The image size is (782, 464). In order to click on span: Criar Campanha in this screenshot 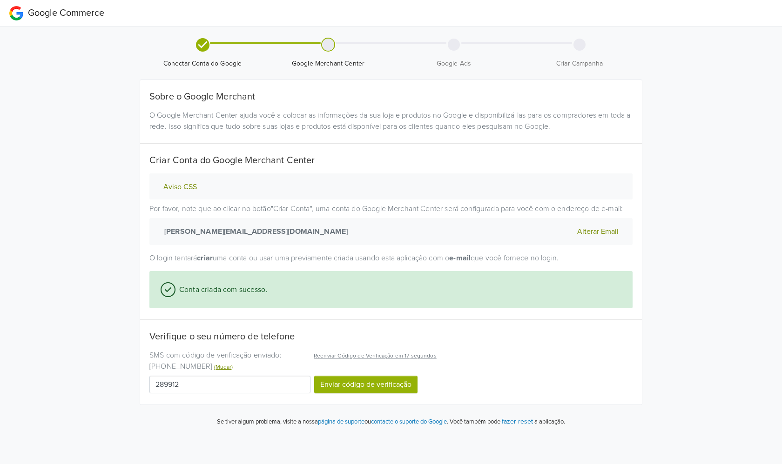, I will do `click(579, 64)`.